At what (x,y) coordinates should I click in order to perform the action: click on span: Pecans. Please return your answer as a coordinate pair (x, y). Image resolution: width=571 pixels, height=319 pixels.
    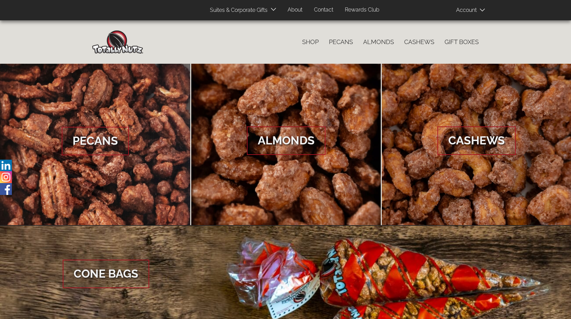
    Looking at the image, I should click on (95, 141).